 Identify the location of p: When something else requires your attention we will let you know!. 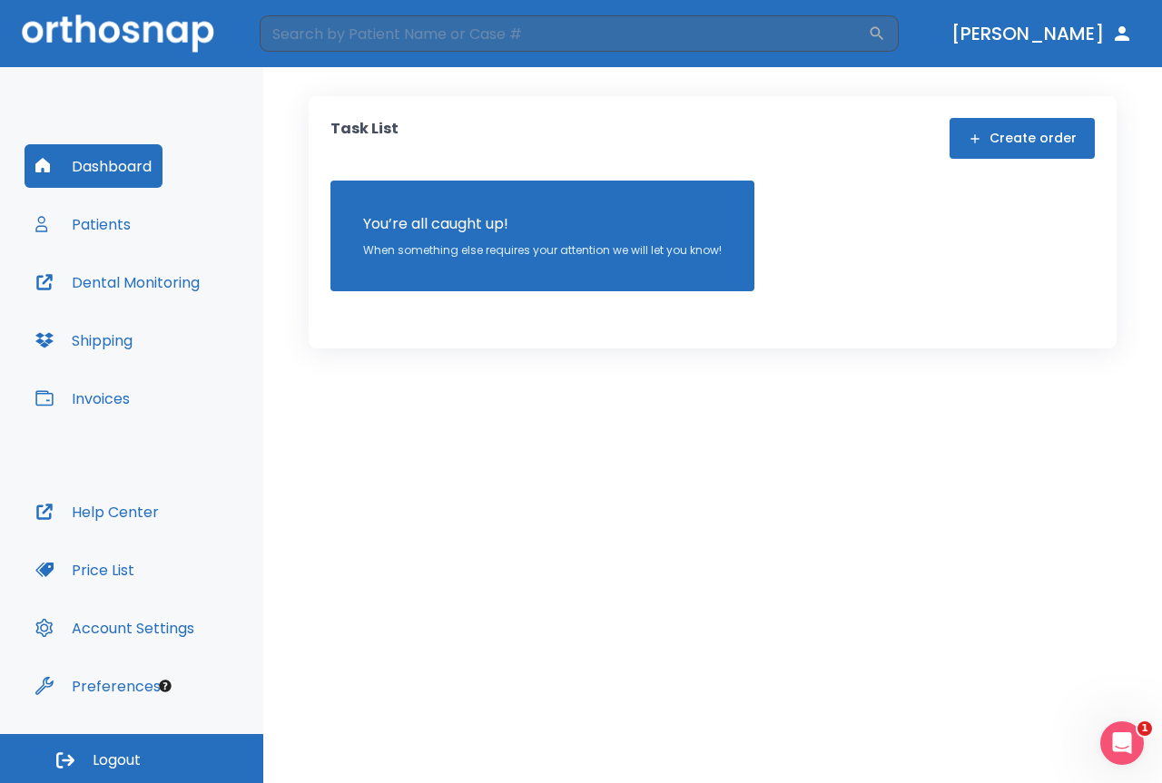
(542, 251).